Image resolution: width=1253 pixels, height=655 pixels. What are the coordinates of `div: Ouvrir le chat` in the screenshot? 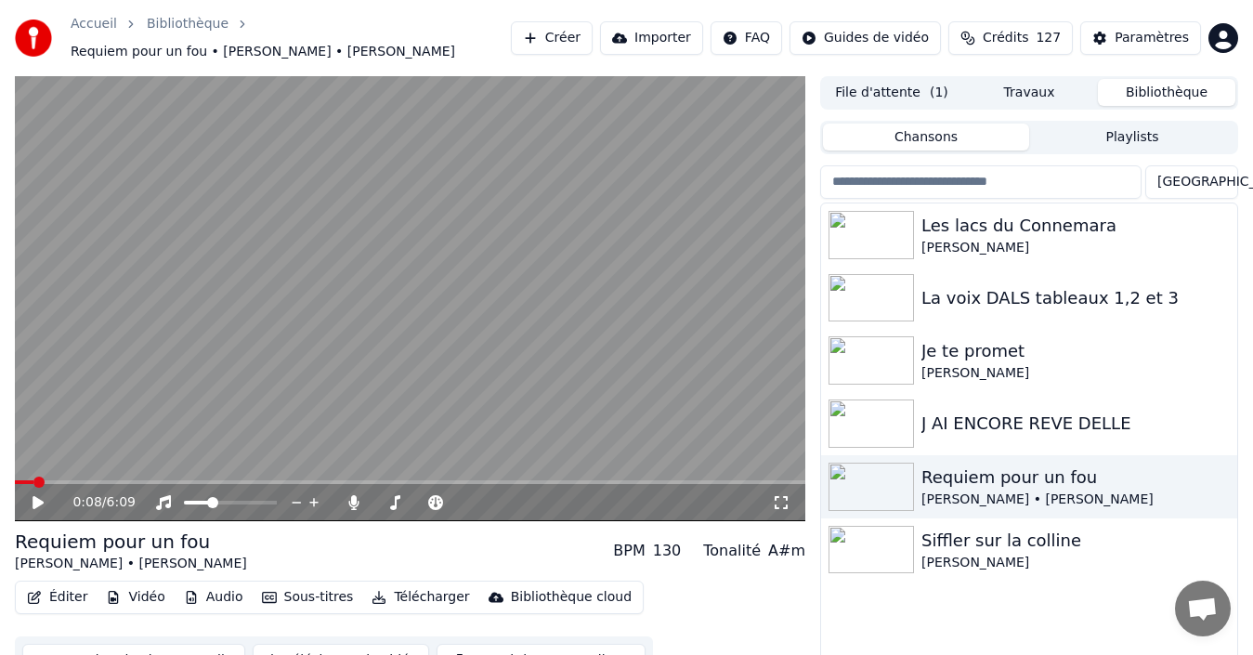 It's located at (1203, 608).